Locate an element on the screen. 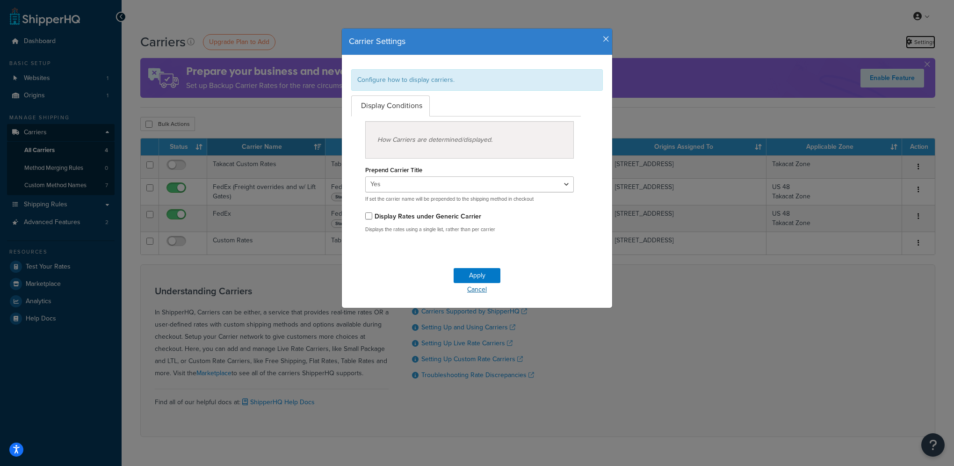 The height and width of the screenshot is (466, 954). p: Displays the rates using a single list, rather than per carrier is located at coordinates (470, 229).